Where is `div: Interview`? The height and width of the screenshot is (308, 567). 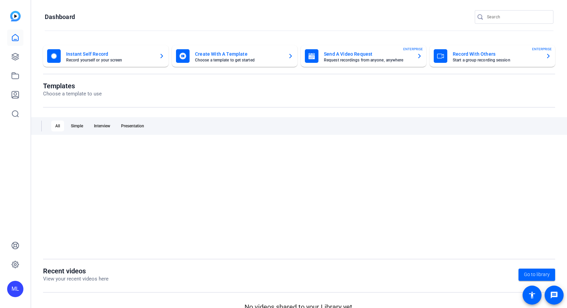
div: Interview is located at coordinates (102, 126).